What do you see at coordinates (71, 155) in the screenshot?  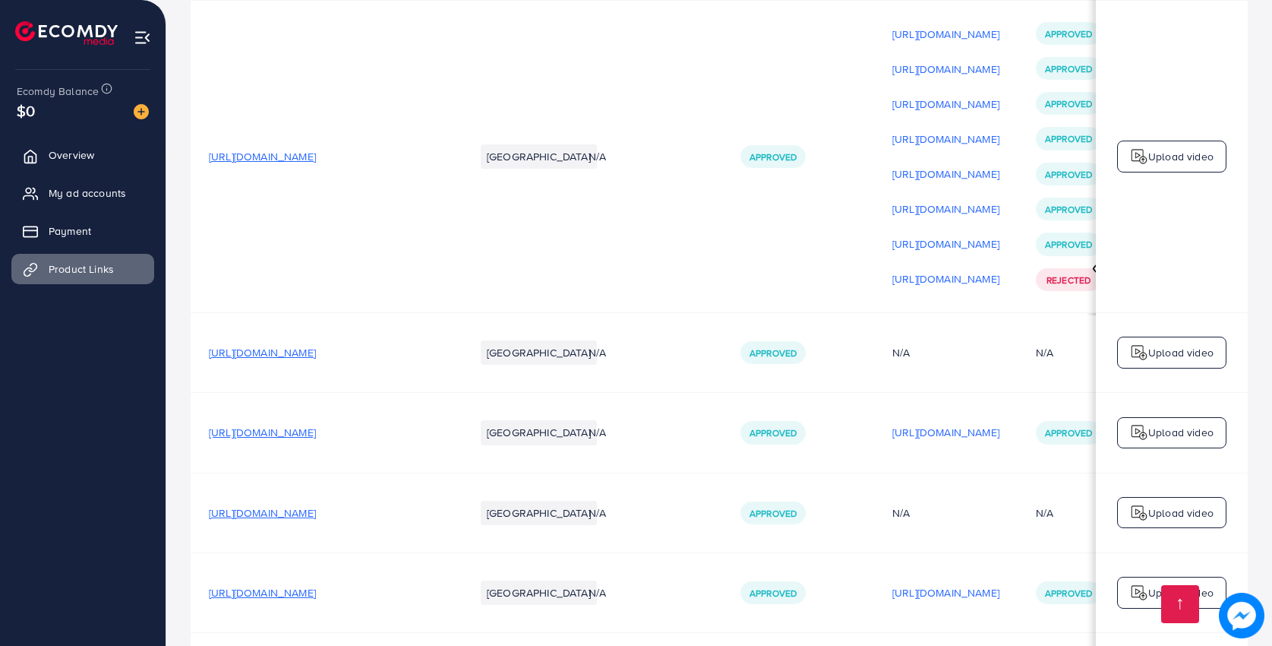 I see `span: Overview` at bounding box center [71, 155].